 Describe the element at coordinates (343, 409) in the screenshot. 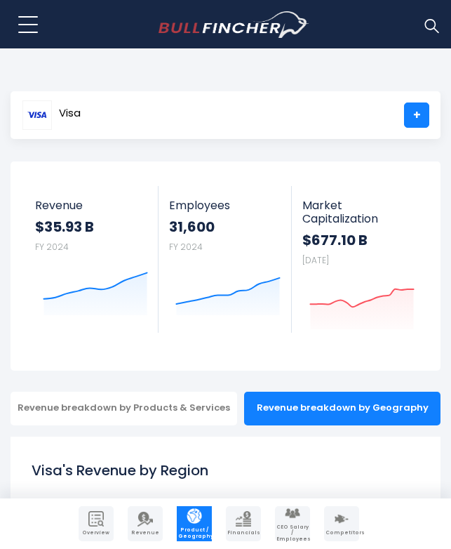

I see `div: Revenue breakdown by Geography` at that location.